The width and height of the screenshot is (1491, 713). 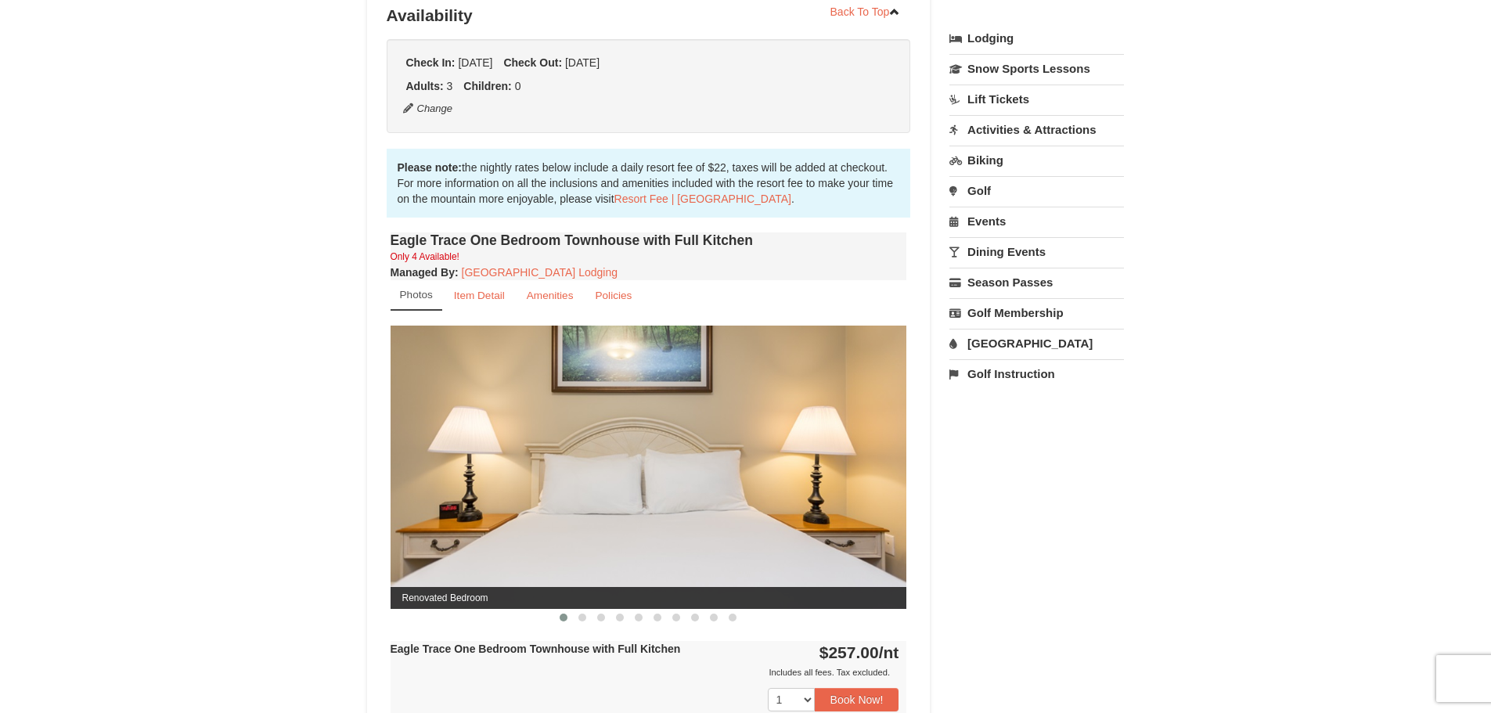 I want to click on strong: Adults:, so click(x=425, y=86).